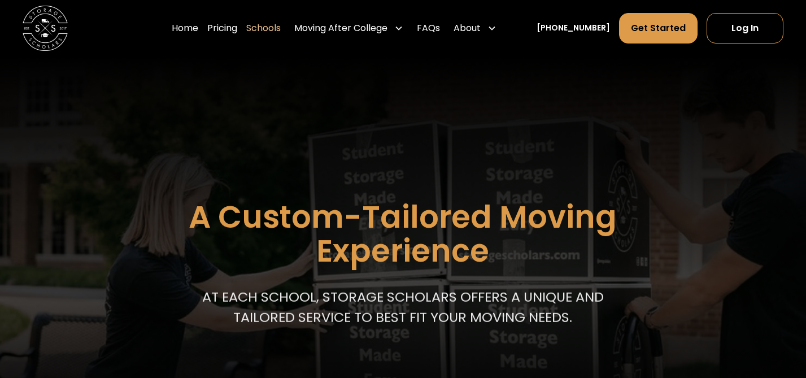 Image resolution: width=806 pixels, height=378 pixels. Describe the element at coordinates (222, 28) in the screenshot. I see `a: Pricing` at that location.